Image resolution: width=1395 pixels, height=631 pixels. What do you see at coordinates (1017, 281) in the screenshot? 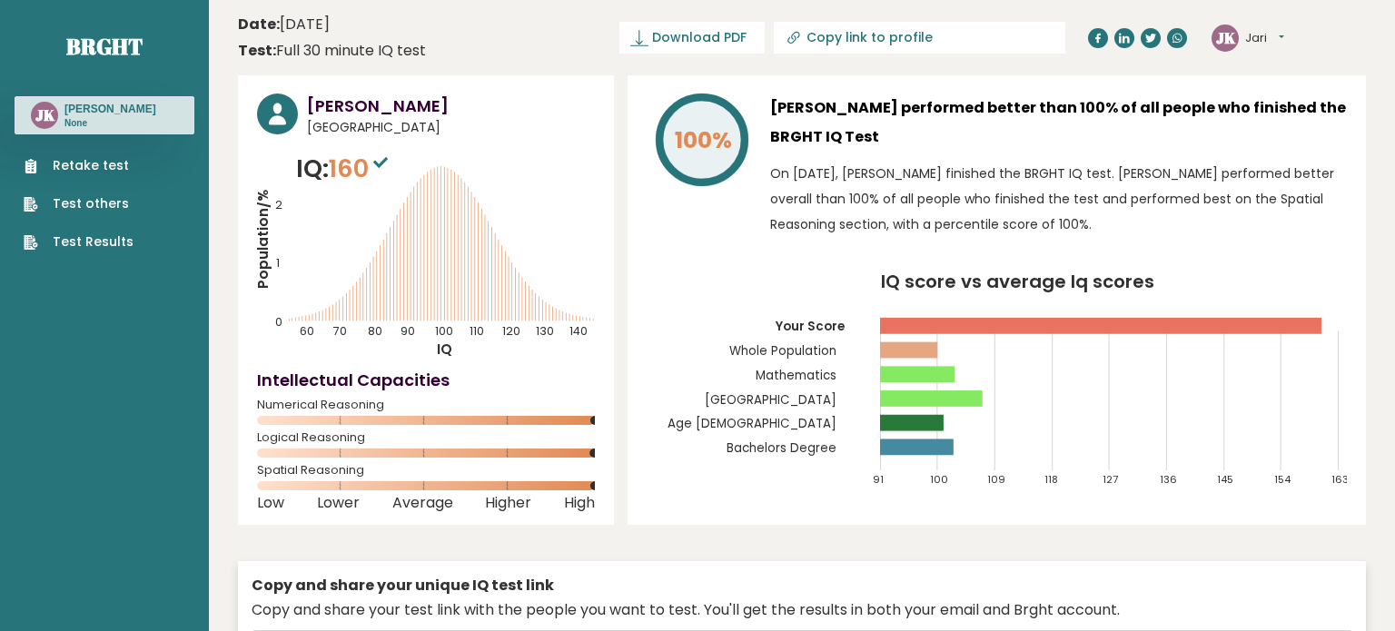
I see `tspan: IQ score vs average Iq scores` at bounding box center [1017, 281].